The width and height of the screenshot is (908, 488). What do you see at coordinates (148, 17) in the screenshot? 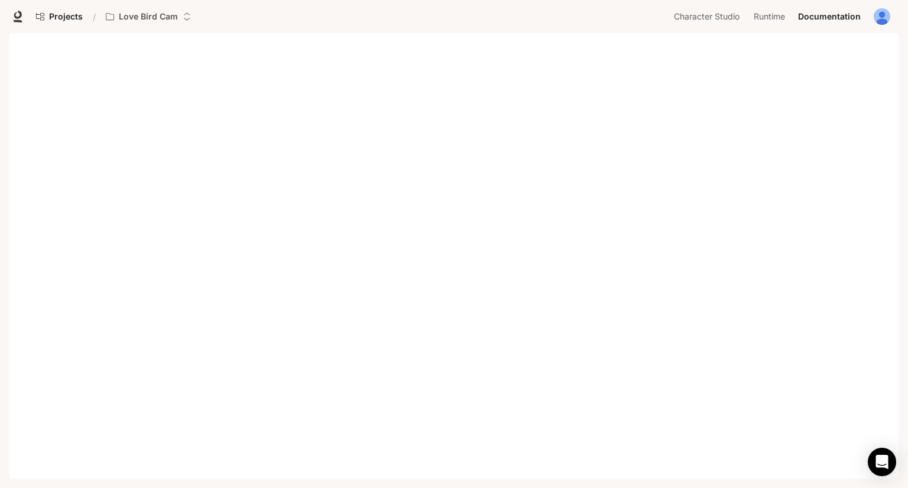
I see `button: Open workspace menu` at bounding box center [148, 17].